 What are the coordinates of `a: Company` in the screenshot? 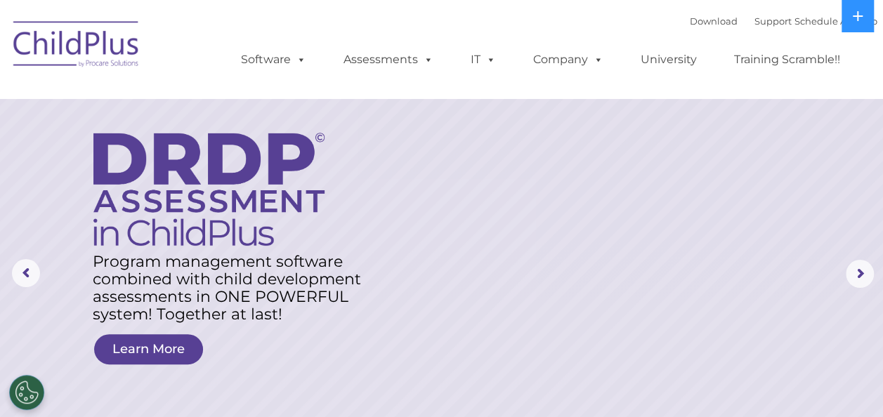 It's located at (569, 60).